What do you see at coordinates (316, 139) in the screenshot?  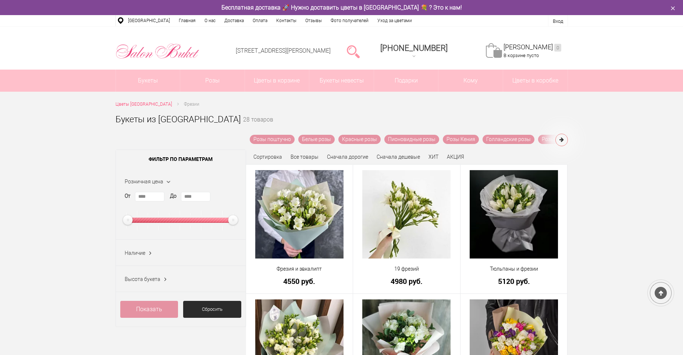 I see `a: Белые розы` at bounding box center [316, 139].